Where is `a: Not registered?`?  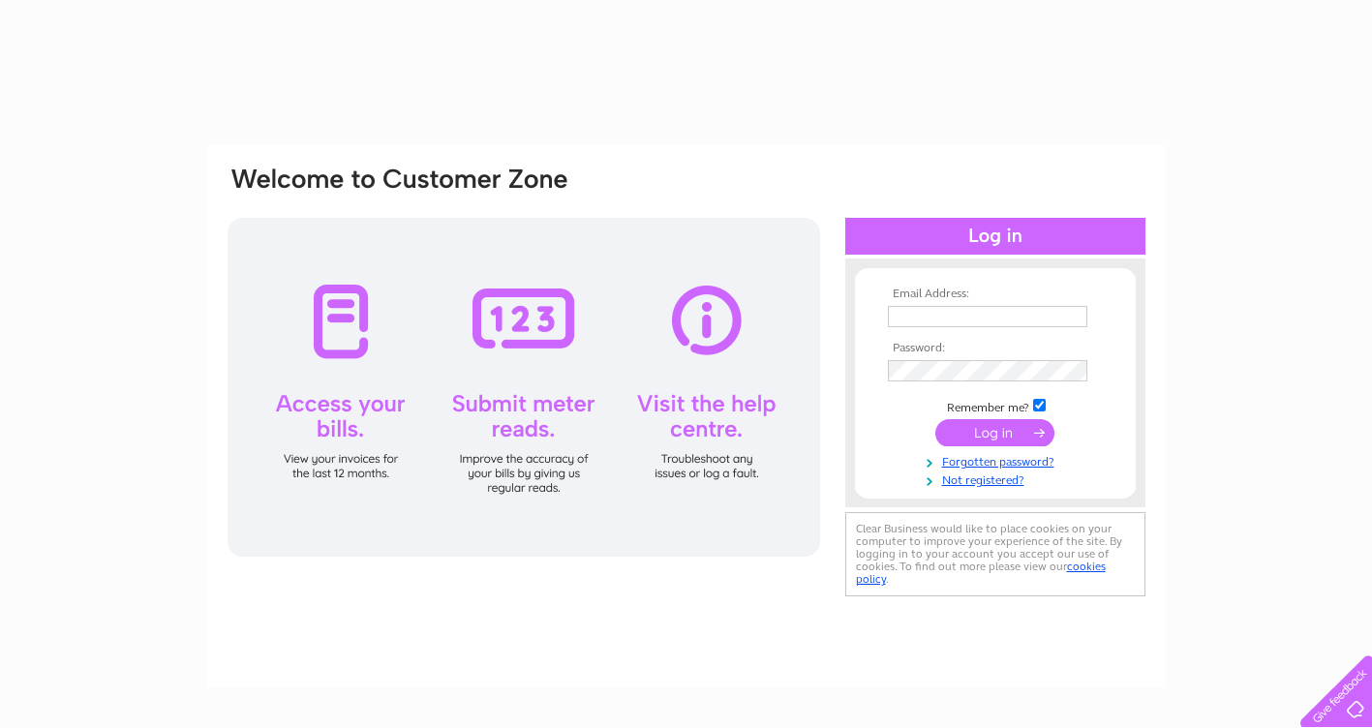 a: Not registered? is located at coordinates (998, 478).